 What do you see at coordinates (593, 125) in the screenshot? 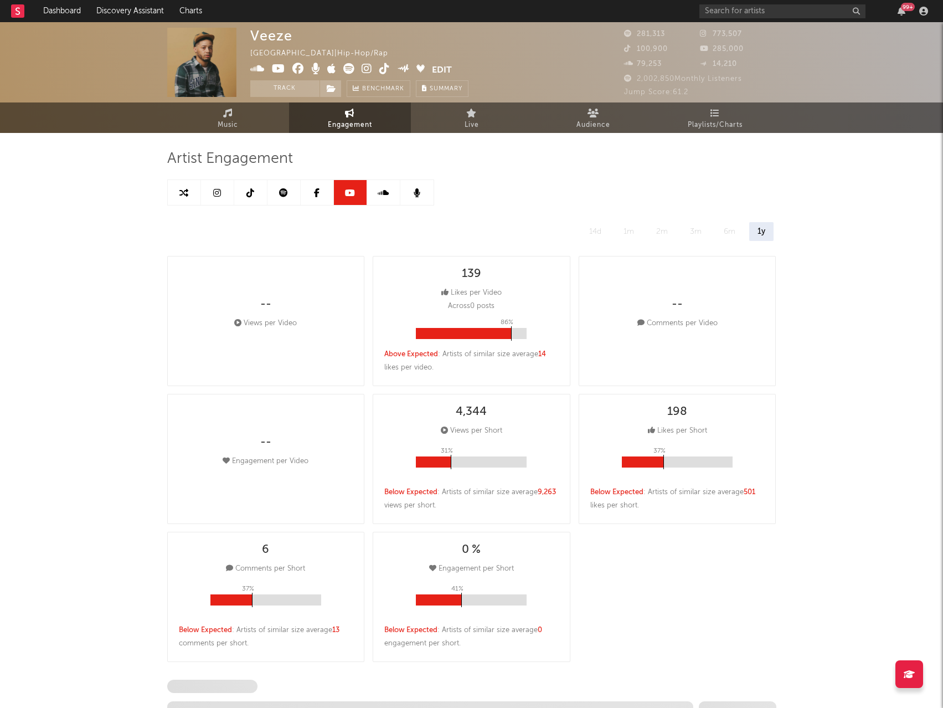
I see `span: Audience` at bounding box center [593, 125].